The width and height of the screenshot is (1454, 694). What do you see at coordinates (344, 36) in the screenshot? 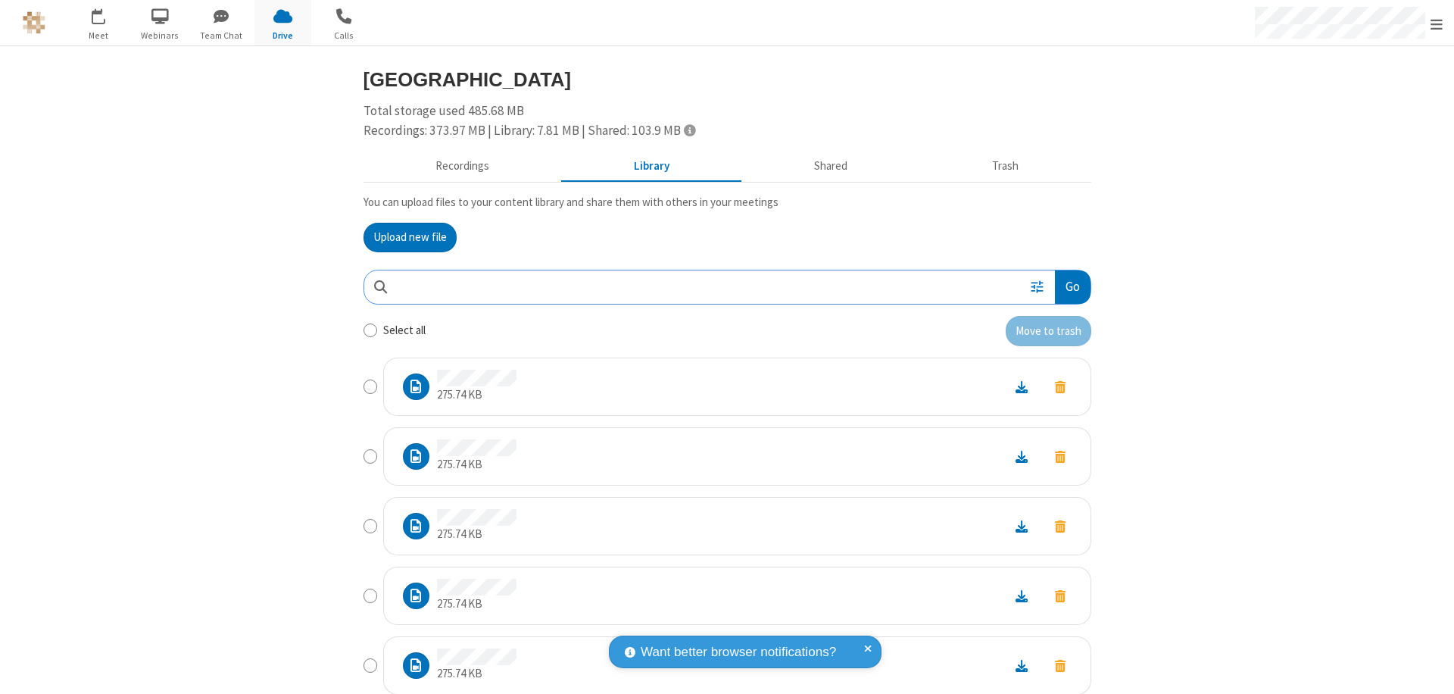
I see `span: Calls` at bounding box center [344, 36].